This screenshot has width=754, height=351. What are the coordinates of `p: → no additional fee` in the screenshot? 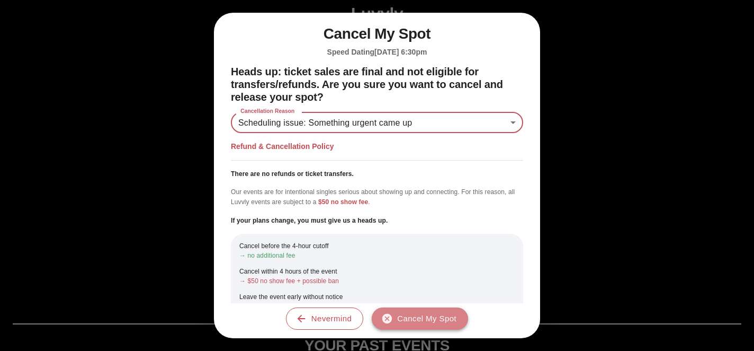 It's located at (377, 255).